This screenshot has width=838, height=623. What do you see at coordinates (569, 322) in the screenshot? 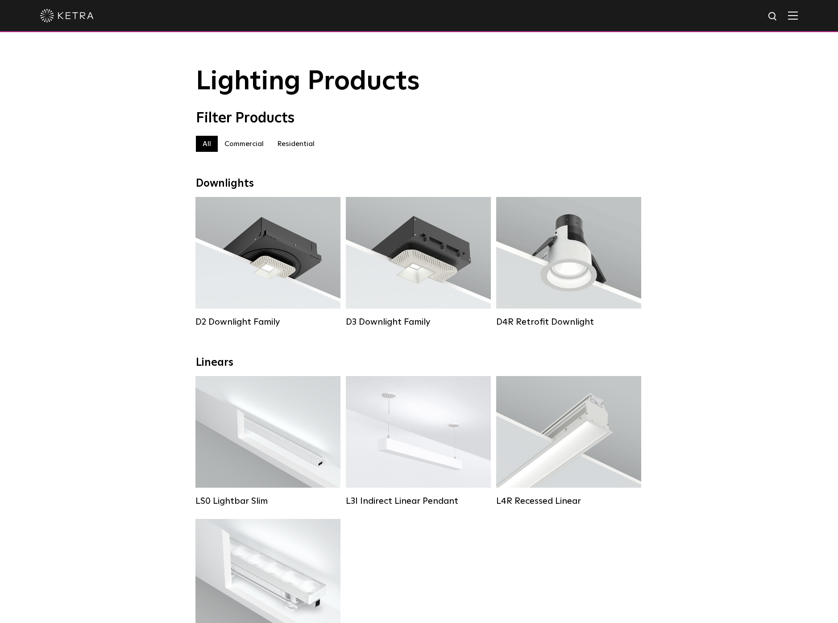
I see `div: D4R Retrofit Downlight` at bounding box center [569, 322].